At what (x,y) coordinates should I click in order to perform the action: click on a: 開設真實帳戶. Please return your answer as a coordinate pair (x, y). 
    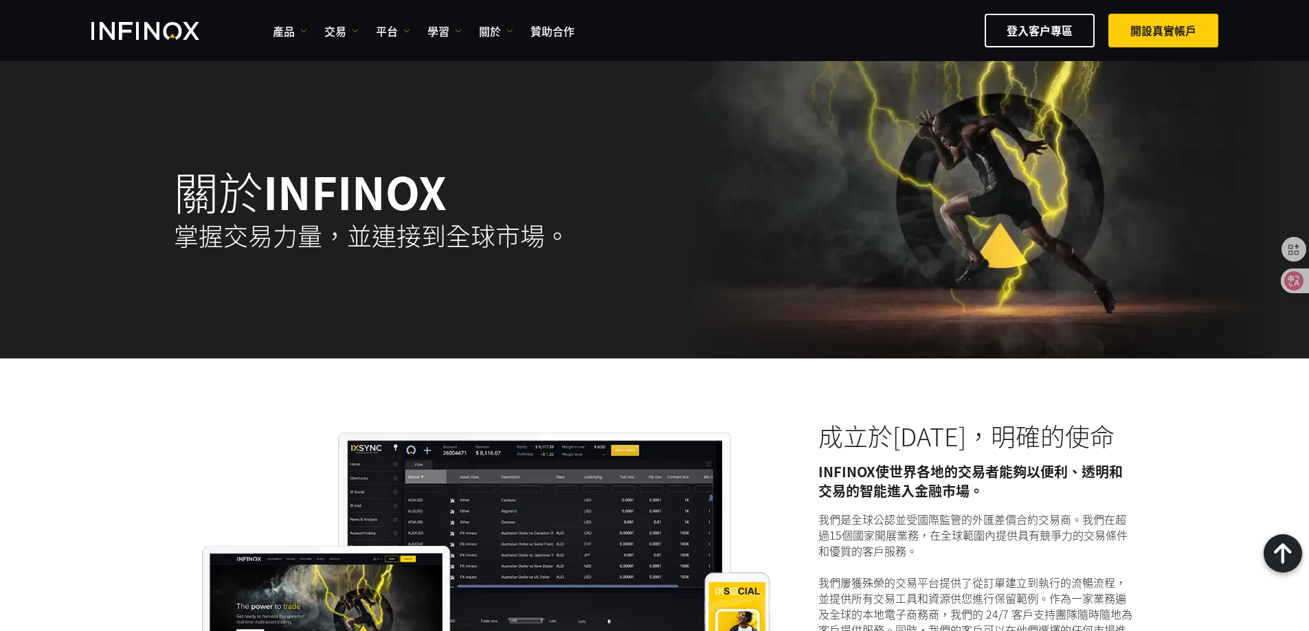
    Looking at the image, I should click on (1163, 30).